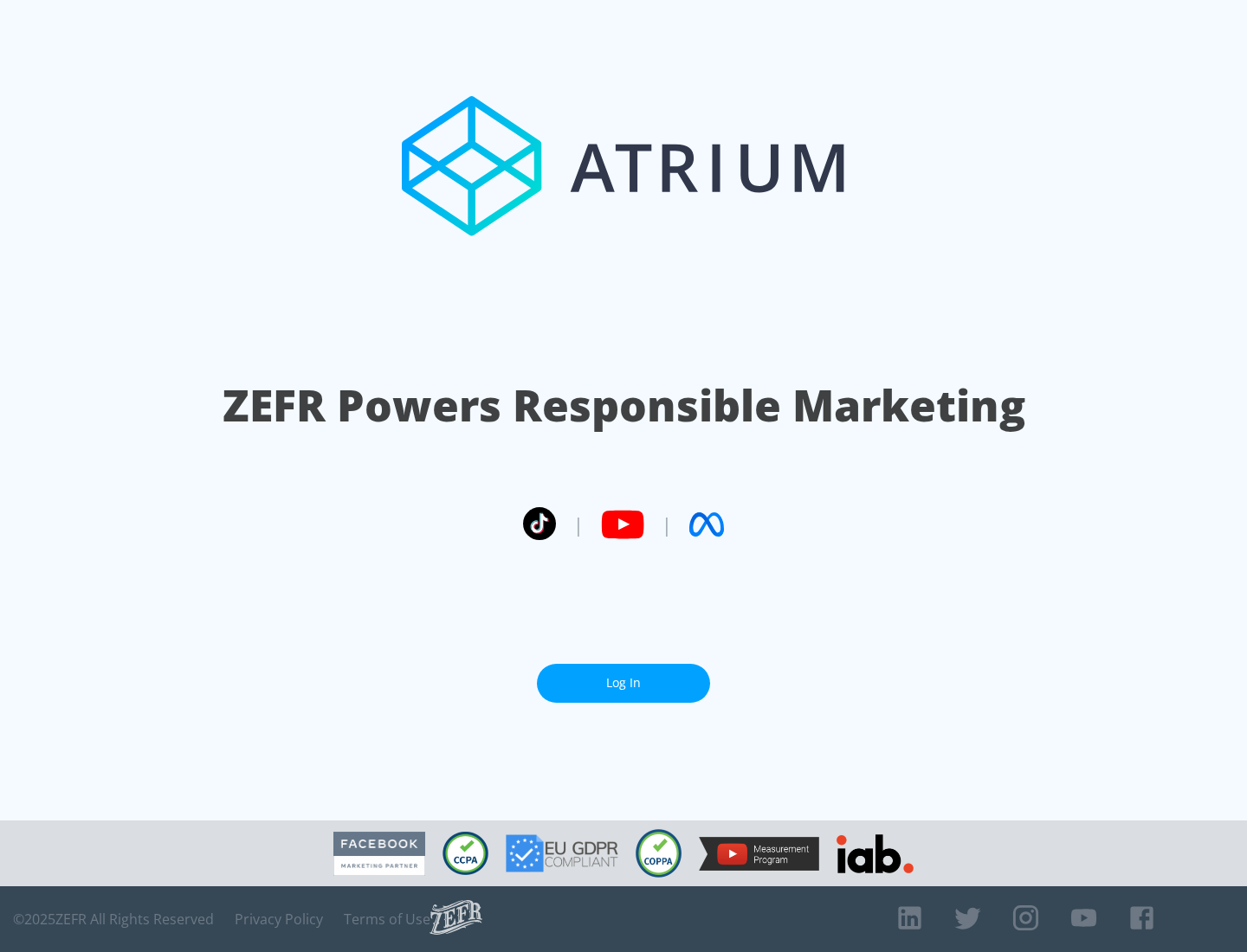 The height and width of the screenshot is (952, 1247). Describe the element at coordinates (623, 405) in the screenshot. I see `h1: ZEFR Powers Responsible Marketing` at that location.